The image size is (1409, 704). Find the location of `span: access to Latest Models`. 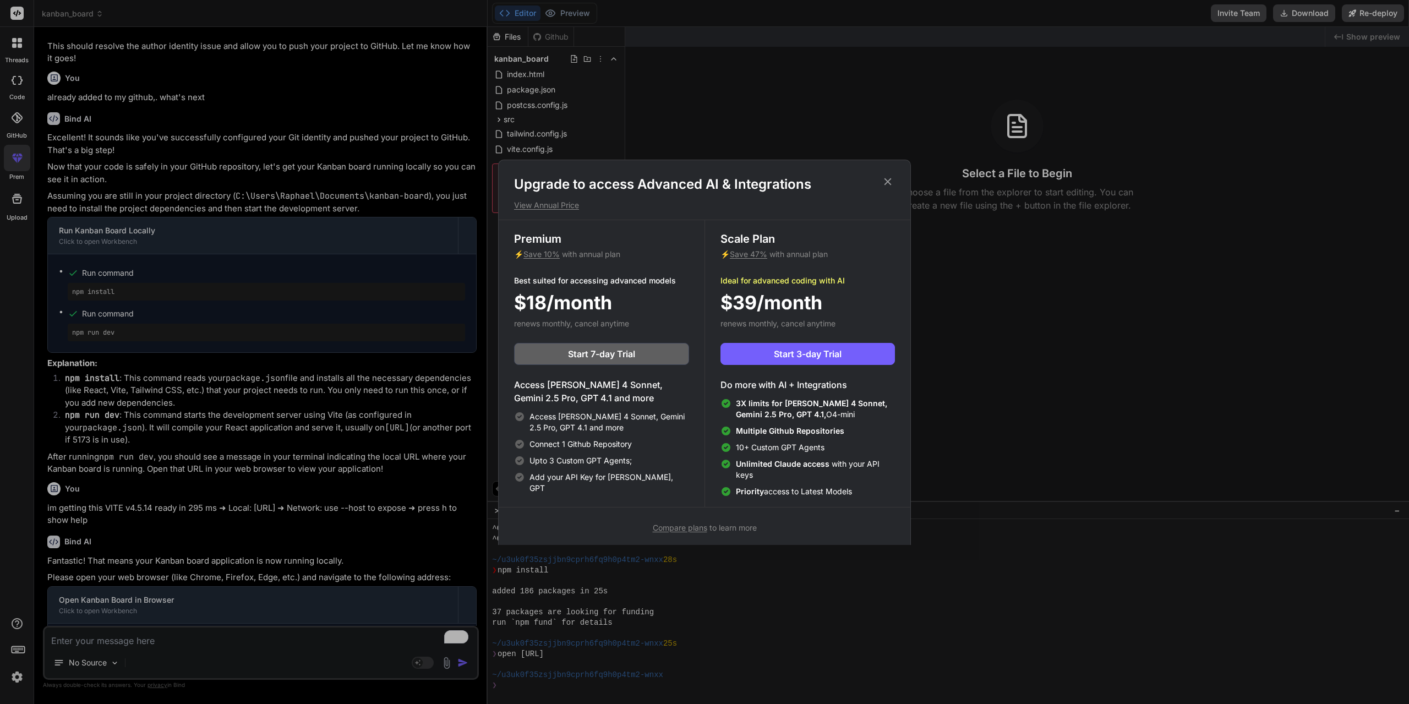

span: access to Latest Models is located at coordinates (794, 492).